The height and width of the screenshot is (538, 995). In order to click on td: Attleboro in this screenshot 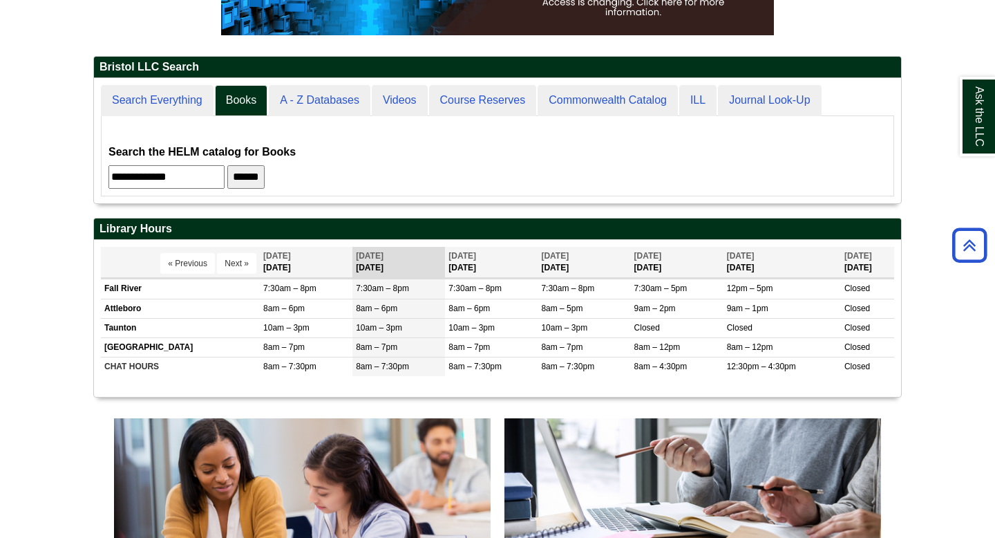, I will do `click(180, 308)`.